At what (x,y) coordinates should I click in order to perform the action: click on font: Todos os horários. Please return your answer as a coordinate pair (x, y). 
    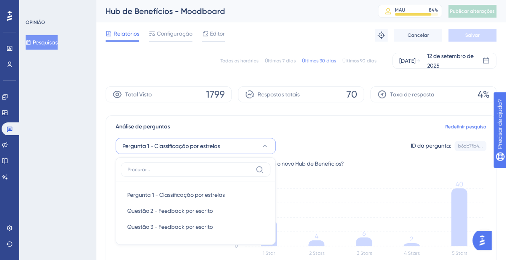
    Looking at the image, I should click on (239, 61).